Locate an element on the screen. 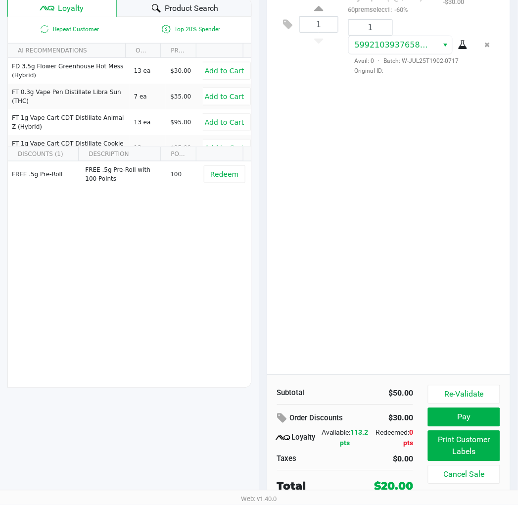  td: FT 0.3g Vape Pen Distillate Libra Sun (THC) is located at coordinates (69, 97).